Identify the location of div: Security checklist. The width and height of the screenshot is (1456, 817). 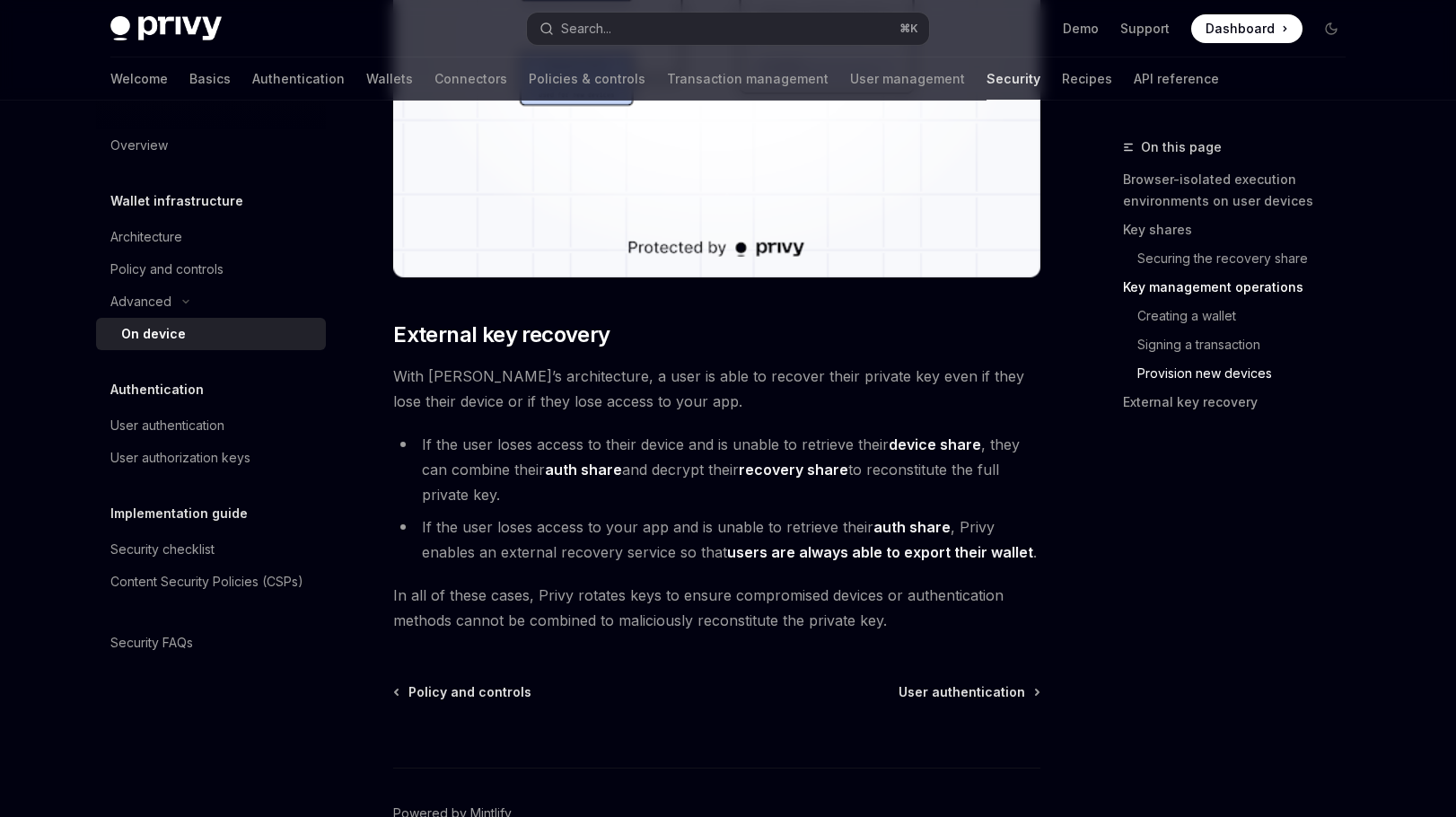
(162, 549).